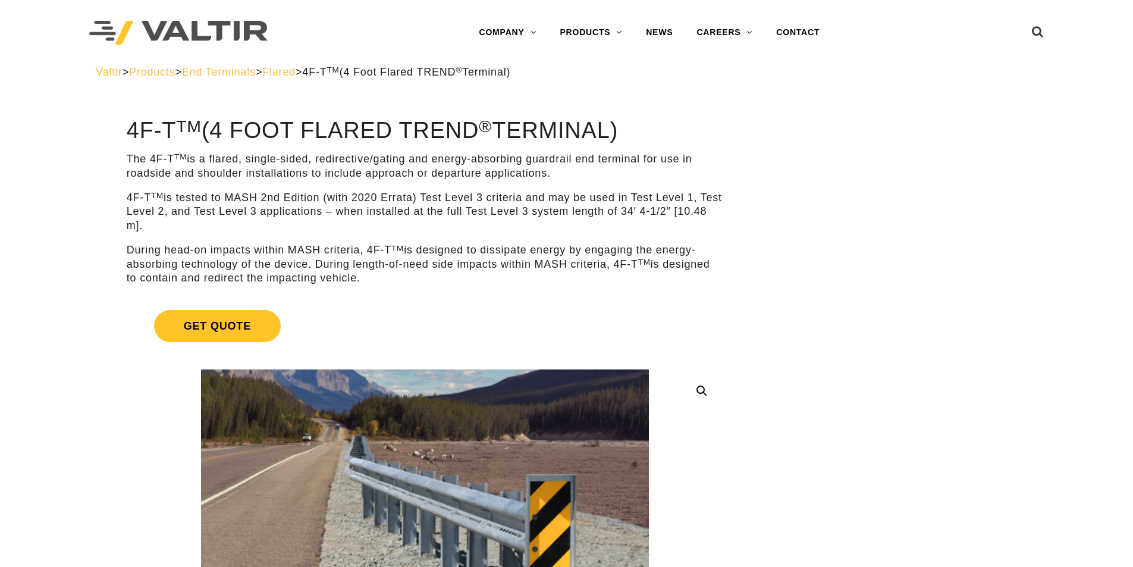 This screenshot has height=567, width=1133. Describe the element at coordinates (406, 72) in the screenshot. I see `span: 4F-T (4 Foot Flared TREND Terminal)` at that location.